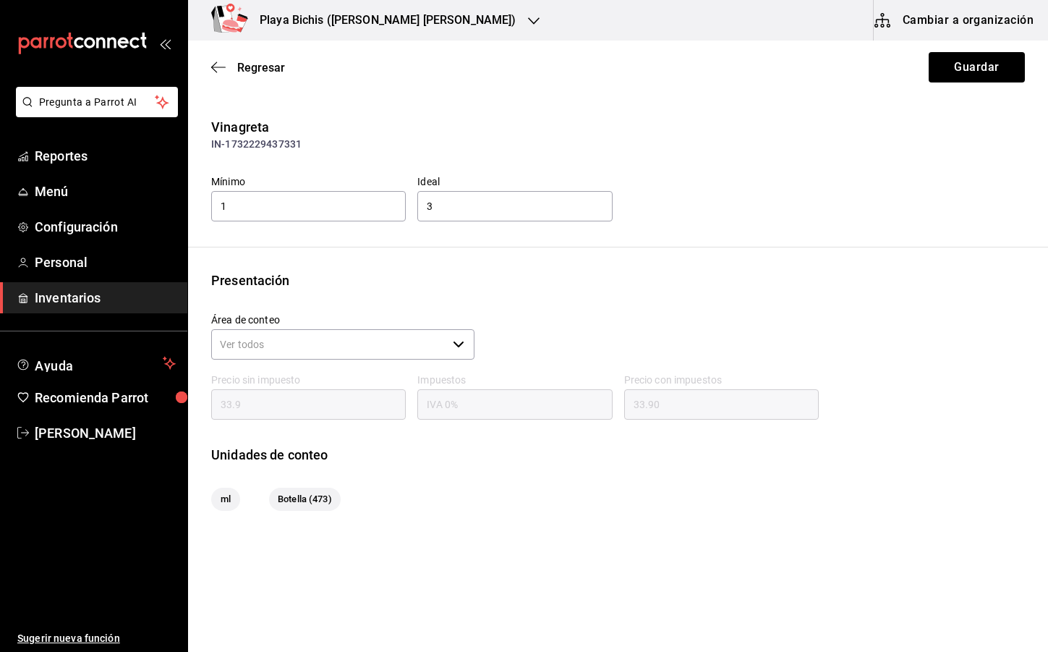 Image resolution: width=1048 pixels, height=652 pixels. What do you see at coordinates (514, 182) in the screenshot?
I see `label: Ideal` at bounding box center [514, 182].